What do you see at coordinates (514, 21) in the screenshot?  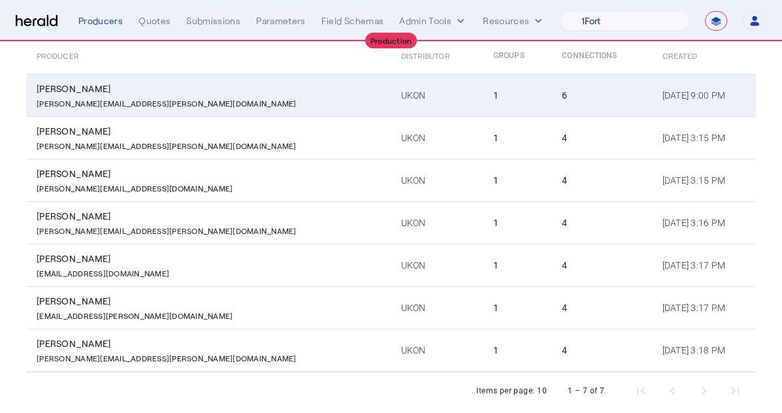 I see `button: Resources dropdown menu` at bounding box center [514, 21].